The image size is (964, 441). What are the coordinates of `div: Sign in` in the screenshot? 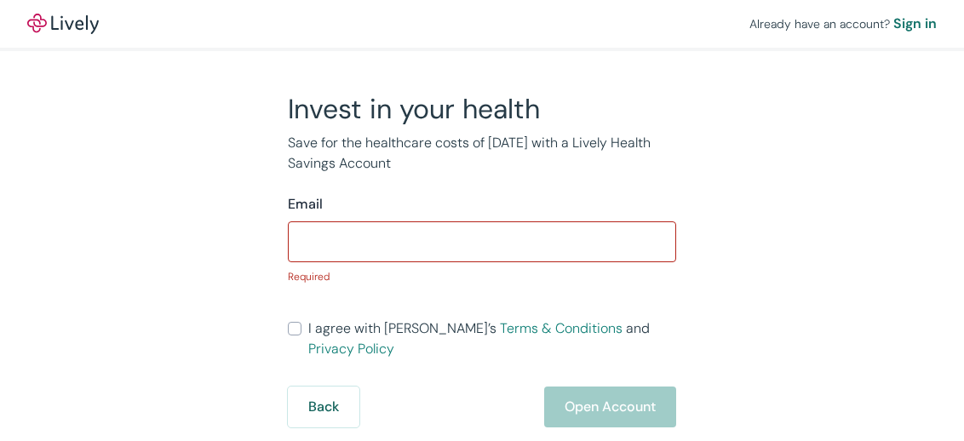 It's located at (915, 24).